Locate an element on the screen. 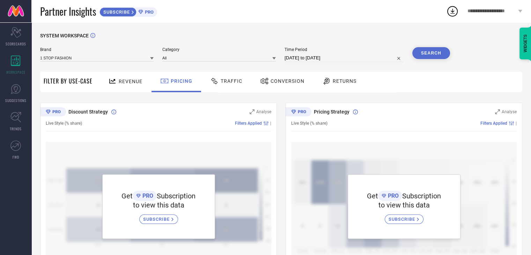 Image resolution: width=531 pixels, height=255 pixels. span: Category is located at coordinates (219, 50).